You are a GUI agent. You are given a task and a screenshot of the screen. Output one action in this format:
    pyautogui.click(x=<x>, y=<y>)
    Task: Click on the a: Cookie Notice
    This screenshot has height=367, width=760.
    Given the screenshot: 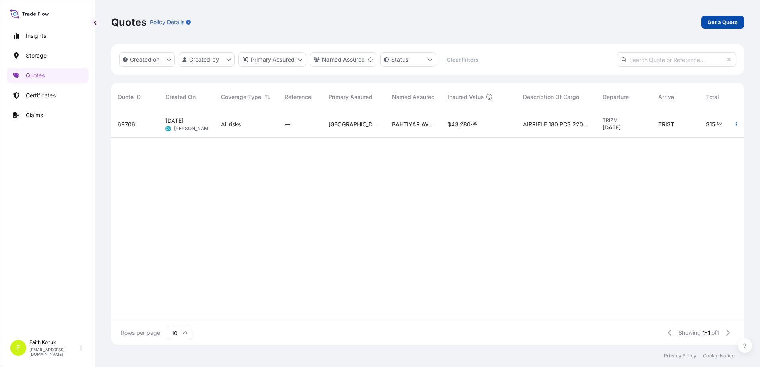 What is the action you would take?
    pyautogui.click(x=719, y=356)
    